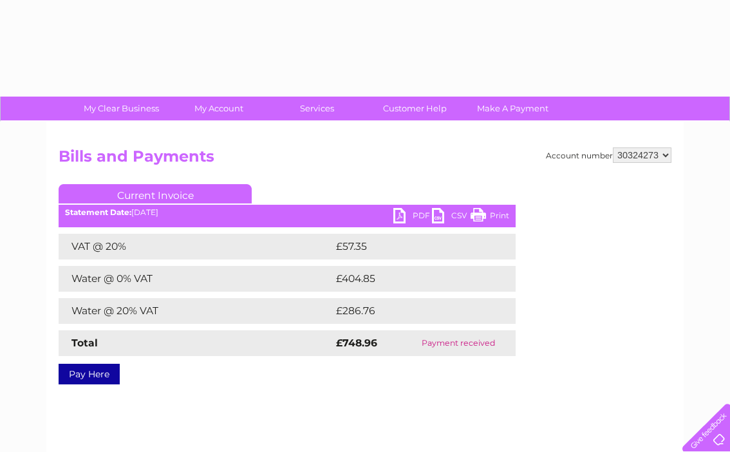 The height and width of the screenshot is (452, 730). I want to click on a: Current Invoice, so click(155, 194).